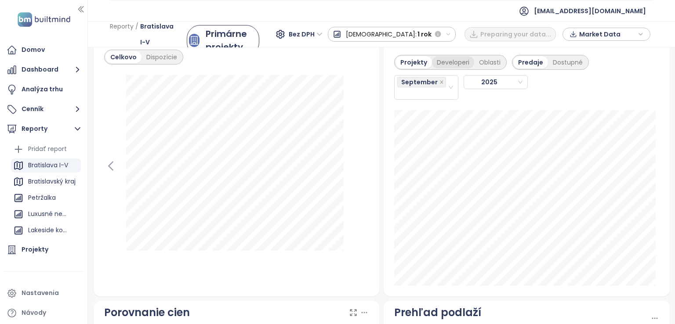 The image size is (675, 324). What do you see at coordinates (147, 313) in the screenshot?
I see `div: Porovnanie cien` at bounding box center [147, 313].